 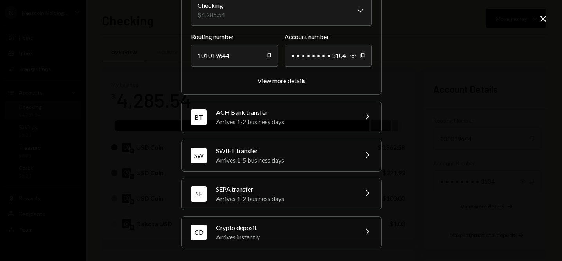 What do you see at coordinates (281, 80) in the screenshot?
I see `div: View more details` at bounding box center [281, 80].